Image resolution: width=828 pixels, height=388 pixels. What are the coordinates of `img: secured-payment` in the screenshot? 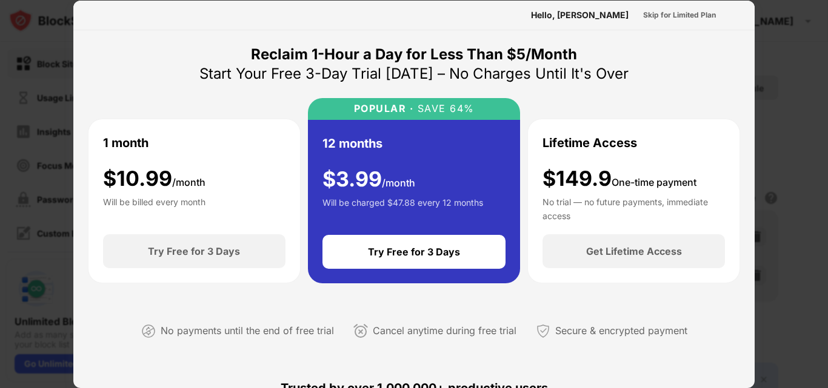 It's located at (543, 331).